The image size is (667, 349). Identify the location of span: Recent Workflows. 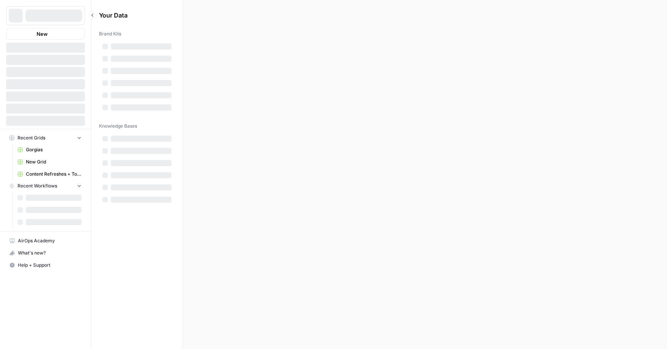
(37, 186).